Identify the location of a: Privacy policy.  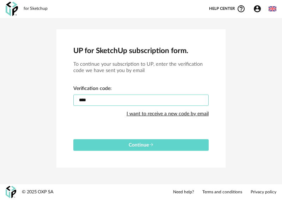
(263, 193).